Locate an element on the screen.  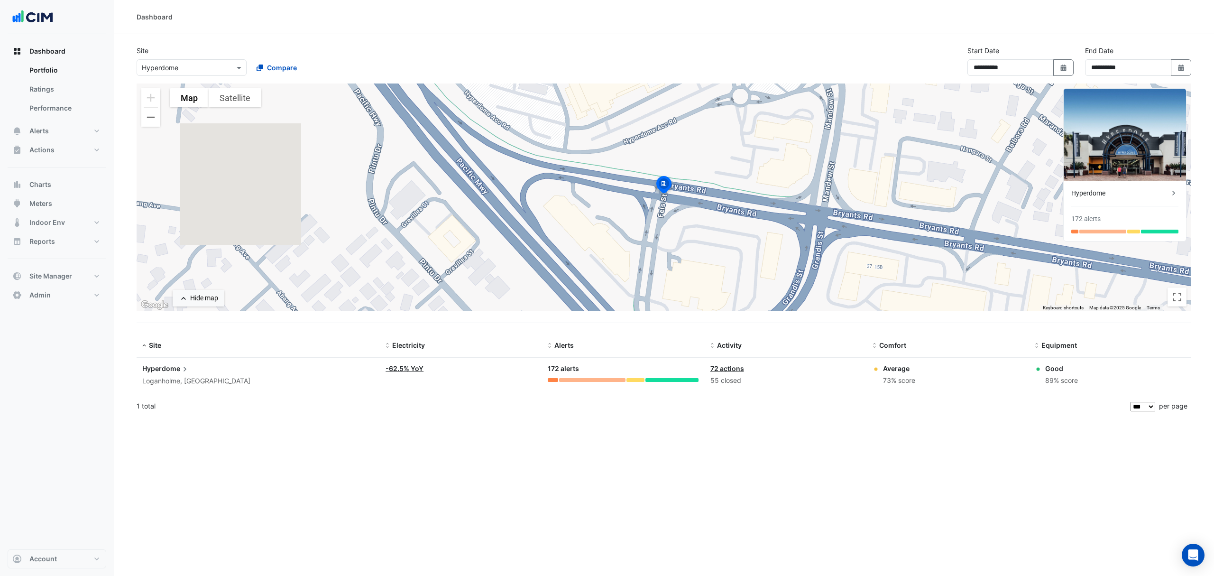
span: Site Manager is located at coordinates (51, 276).